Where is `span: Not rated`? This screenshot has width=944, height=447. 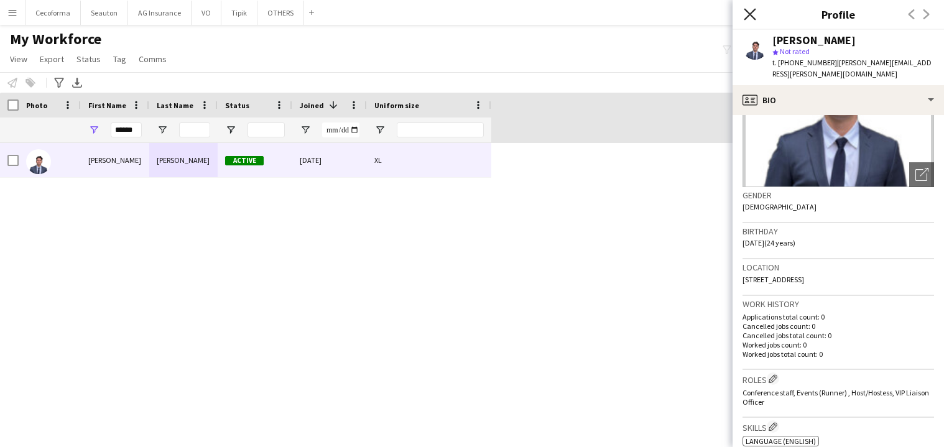 span: Not rated is located at coordinates (794, 51).